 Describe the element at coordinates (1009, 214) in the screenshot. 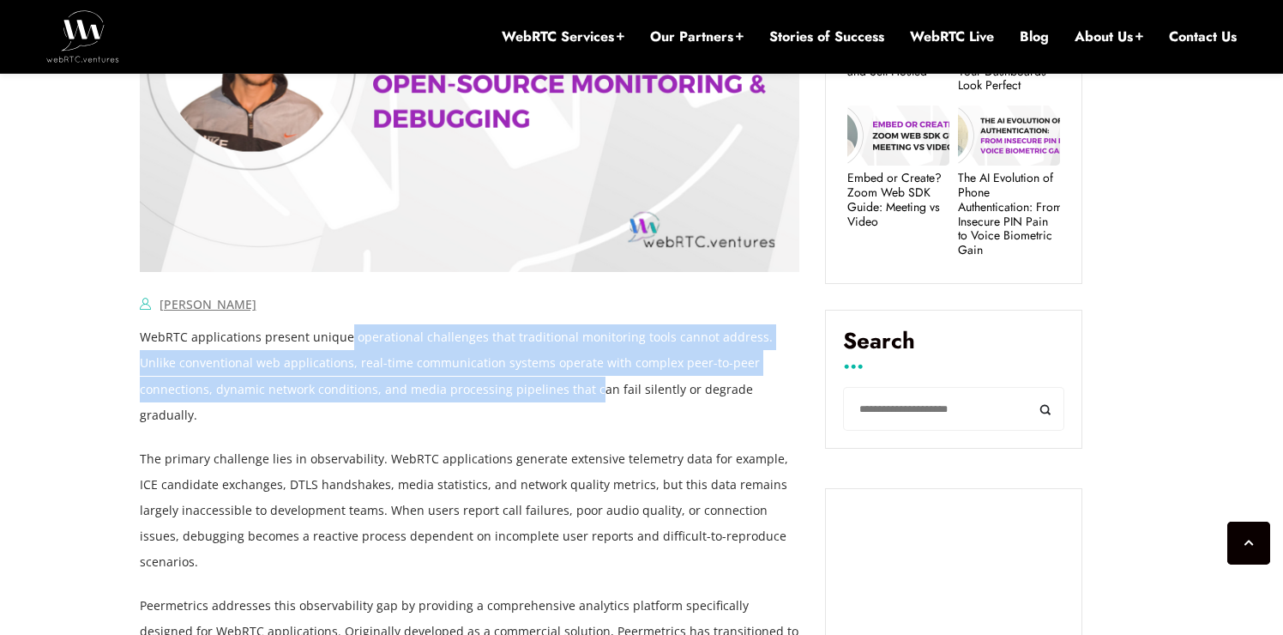

I see `a: The AI Evolution of Phone Authentication: From Insecure PIN Pain to Voice Biometric Gain` at that location.